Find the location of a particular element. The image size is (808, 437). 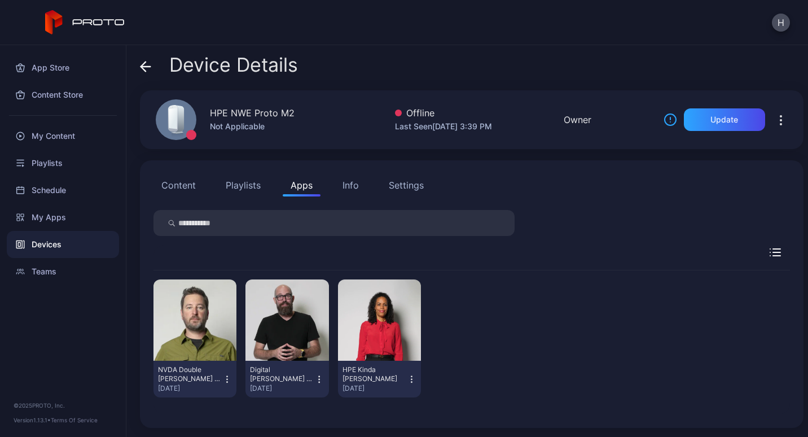

button: Playlists is located at coordinates (243, 185).